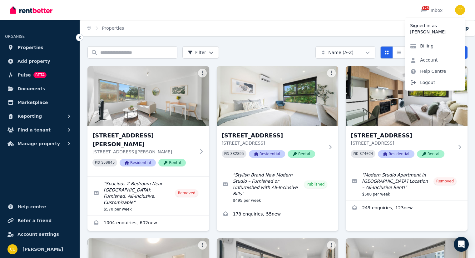 This screenshot has width=475, height=258. What do you see at coordinates (407, 184) in the screenshot?
I see `a: Edit listing: Modern Studio Apartment in Prime Northern Beaches Location – All-Inclusive Rent!` at bounding box center [407, 184].